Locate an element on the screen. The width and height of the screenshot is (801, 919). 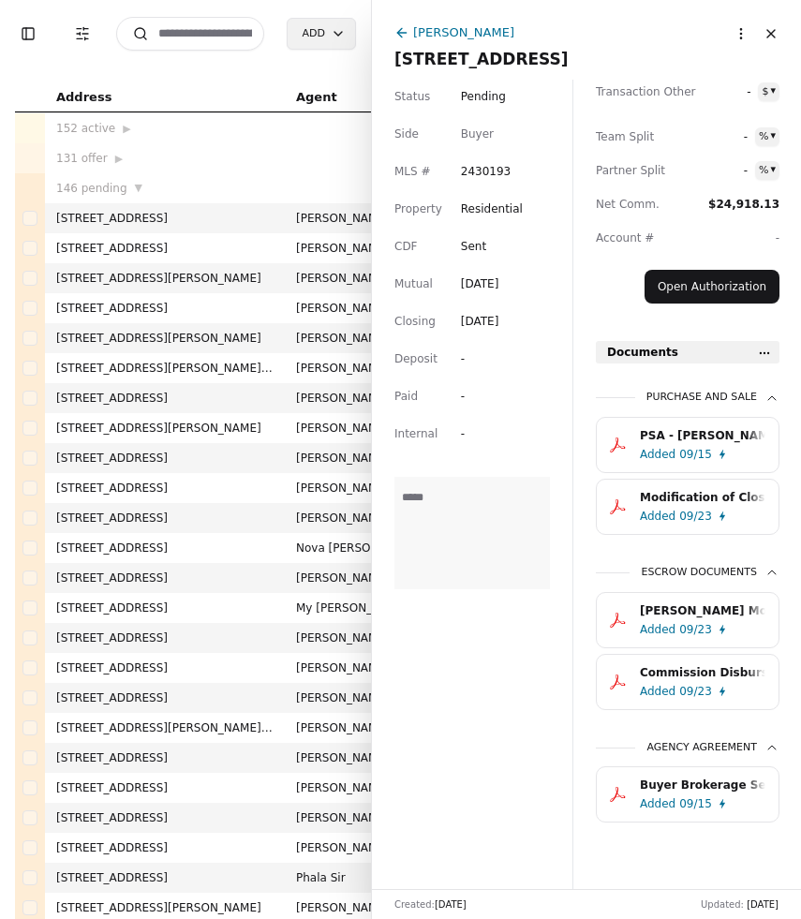
div: Agency Agreement is located at coordinates (713, 748).